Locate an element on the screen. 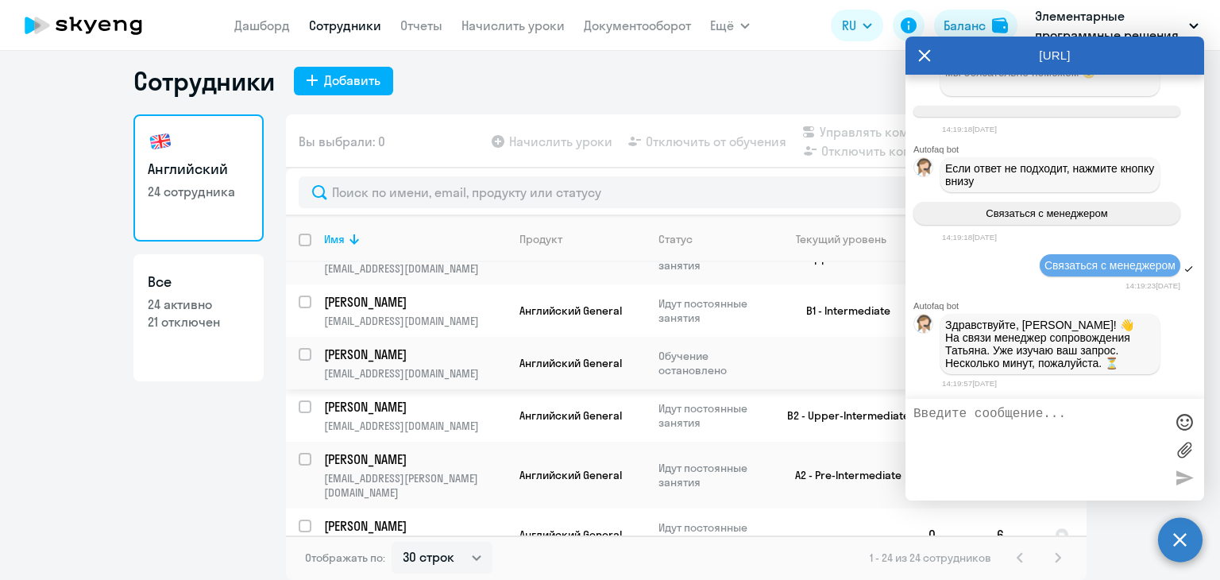 The image size is (1220, 580). div: Баланс is located at coordinates (964, 25).